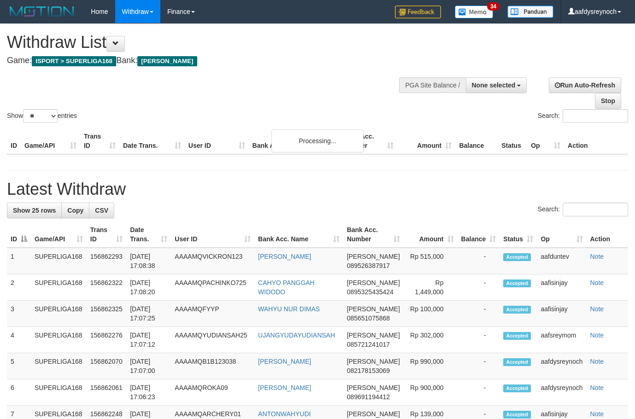 This screenshot has width=635, height=419. What do you see at coordinates (368, 318) in the screenshot?
I see `span: Copy 085651075868 to clipboard` at bounding box center [368, 318].